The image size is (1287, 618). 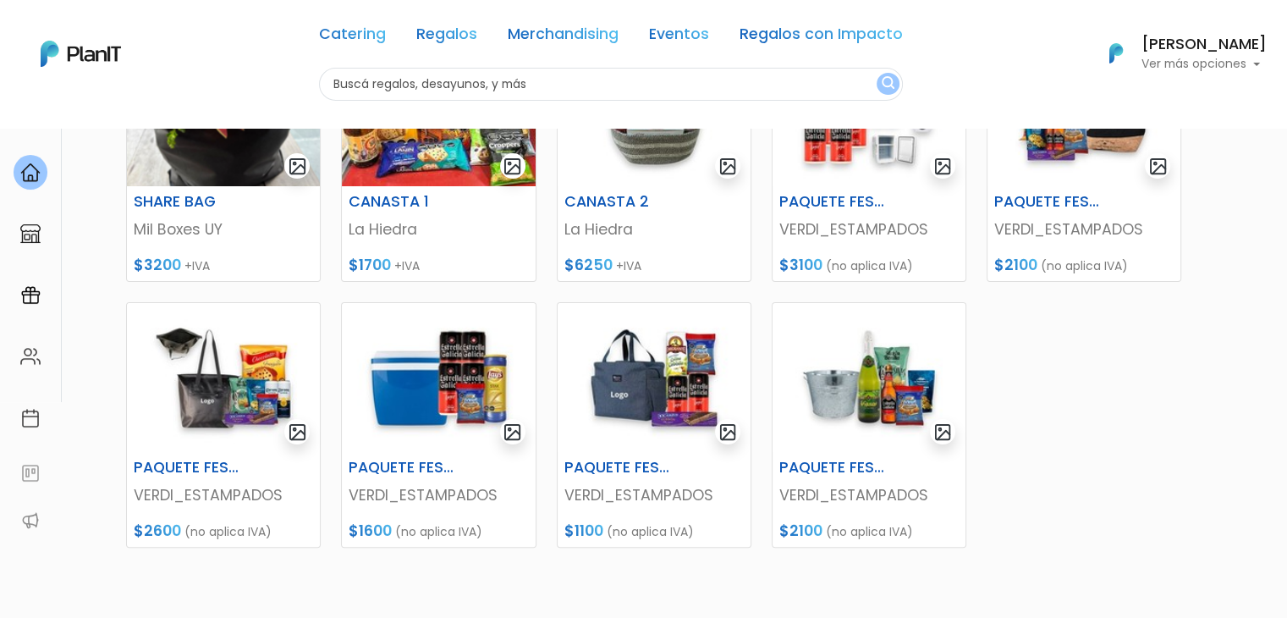 I want to click on p: Mil Boxes UY, so click(x=223, y=229).